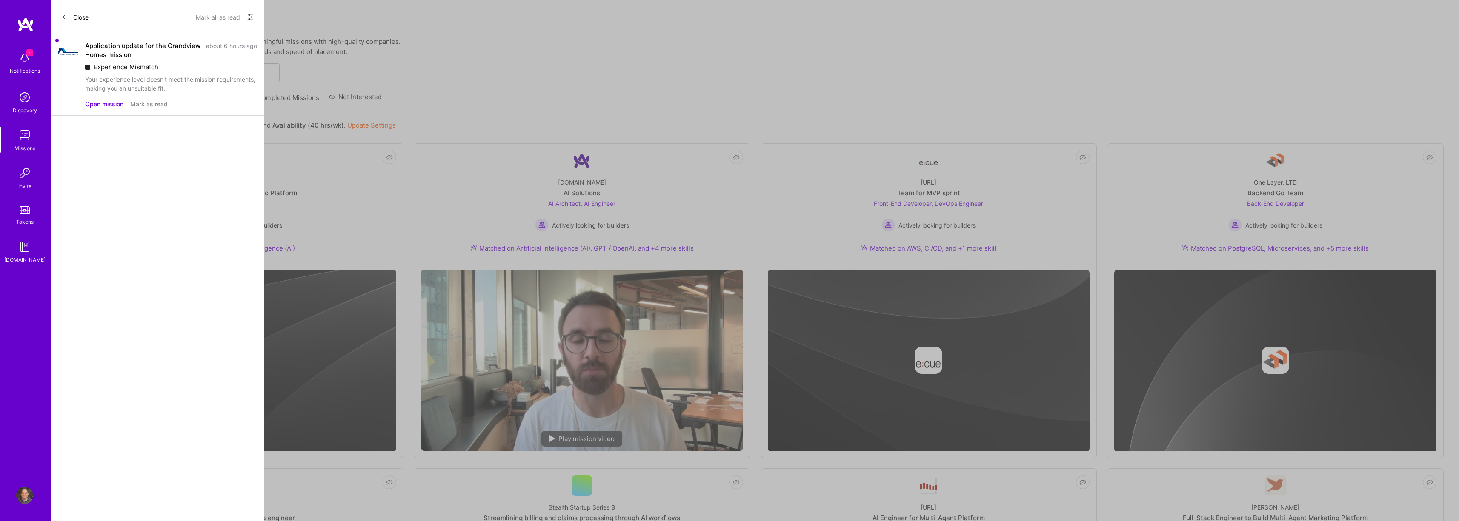 The height and width of the screenshot is (521, 1459). Describe the element at coordinates (25, 97) in the screenshot. I see `img: discovery` at that location.